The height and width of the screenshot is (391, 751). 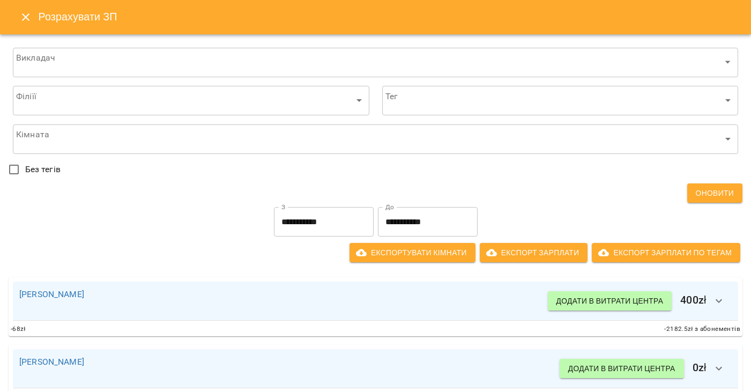 What do you see at coordinates (646, 368) in the screenshot?
I see `h6: 0 zł` at bounding box center [646, 368].